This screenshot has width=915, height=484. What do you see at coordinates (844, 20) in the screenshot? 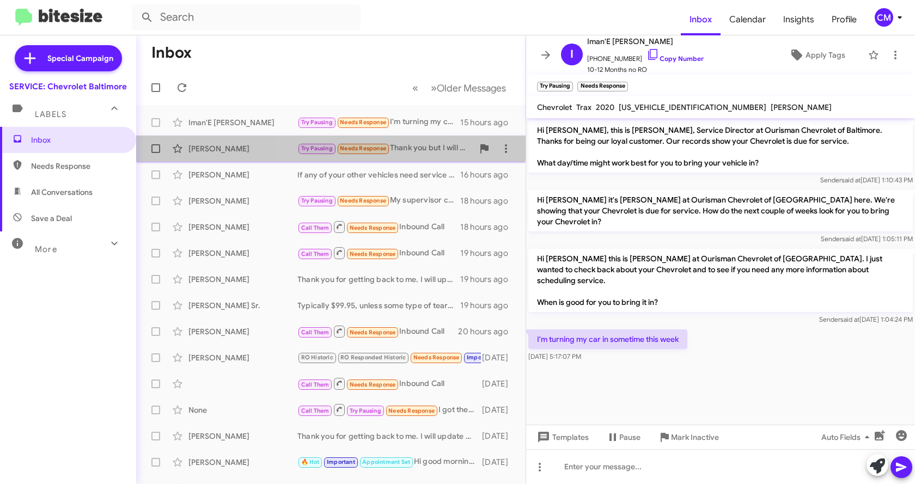
I see `span: Profile` at bounding box center [844, 20].